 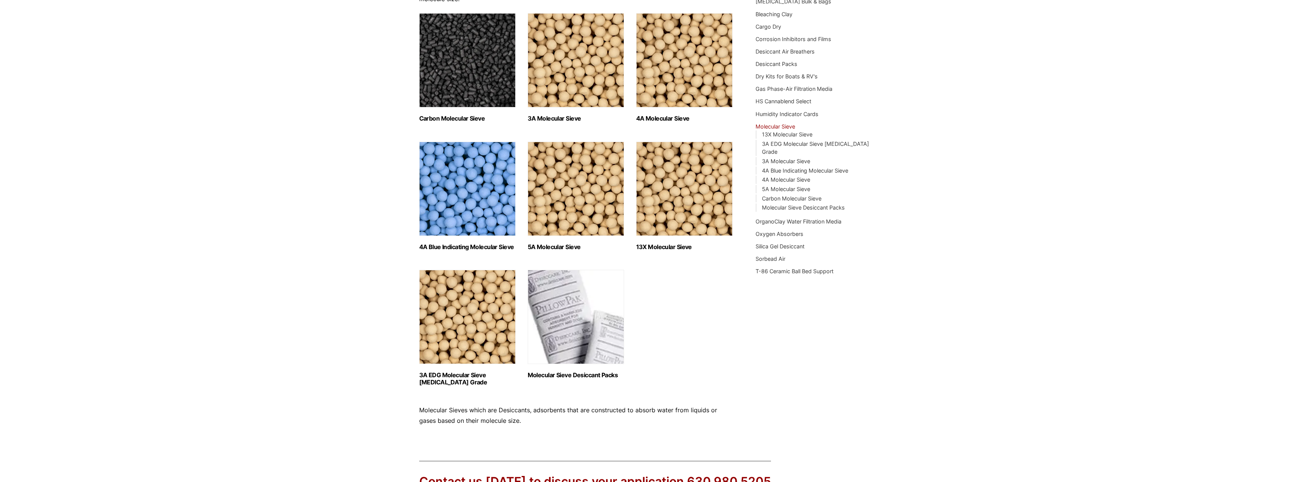 I want to click on a: Bleaching Clay, so click(x=774, y=14).